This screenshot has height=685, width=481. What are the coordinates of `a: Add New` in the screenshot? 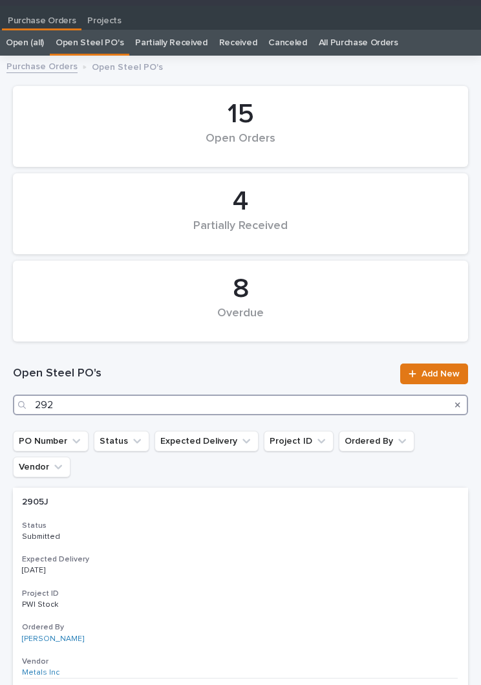 It's located at (434, 374).